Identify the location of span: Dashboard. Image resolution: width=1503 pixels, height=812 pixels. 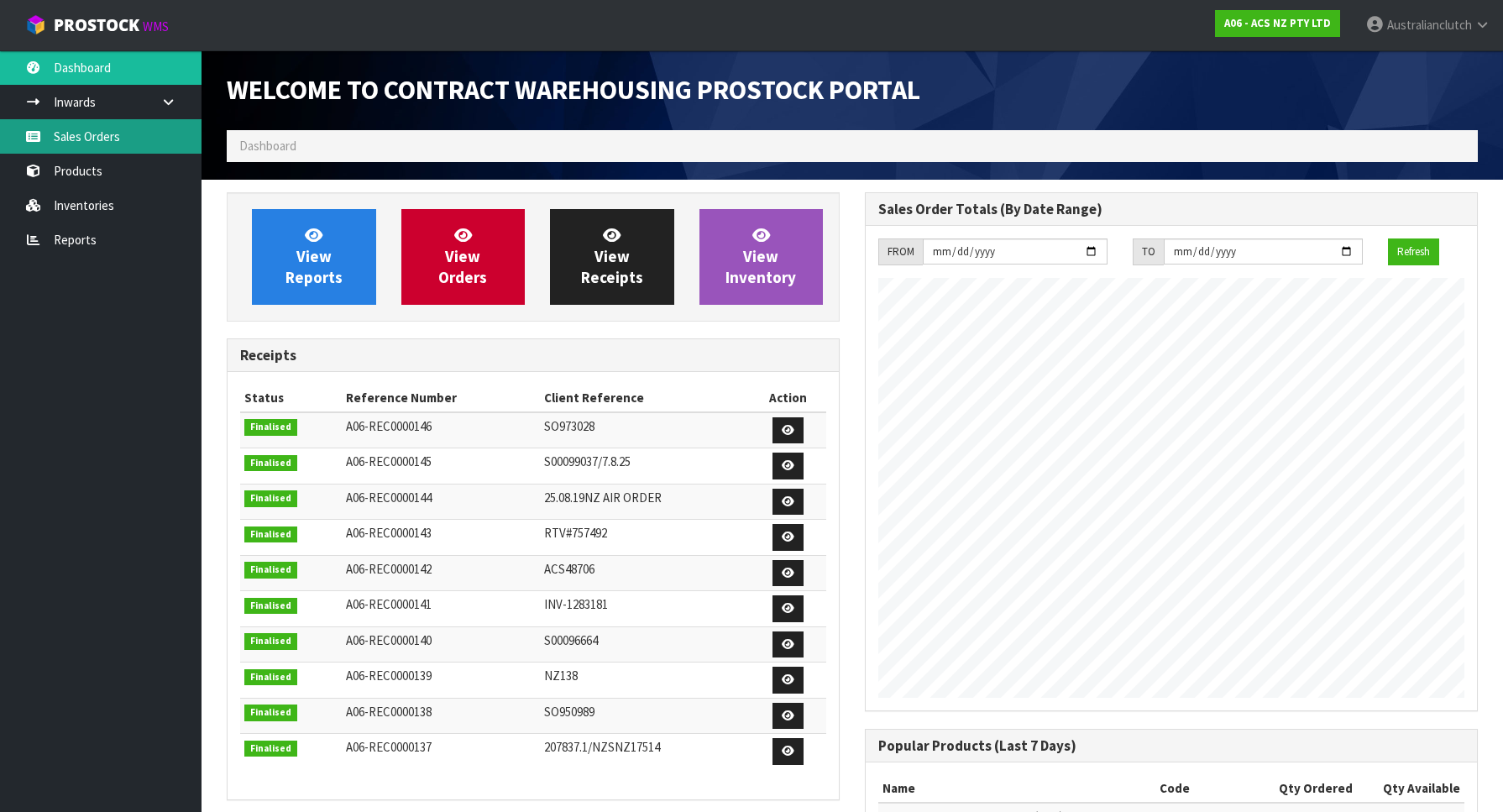
(268, 145).